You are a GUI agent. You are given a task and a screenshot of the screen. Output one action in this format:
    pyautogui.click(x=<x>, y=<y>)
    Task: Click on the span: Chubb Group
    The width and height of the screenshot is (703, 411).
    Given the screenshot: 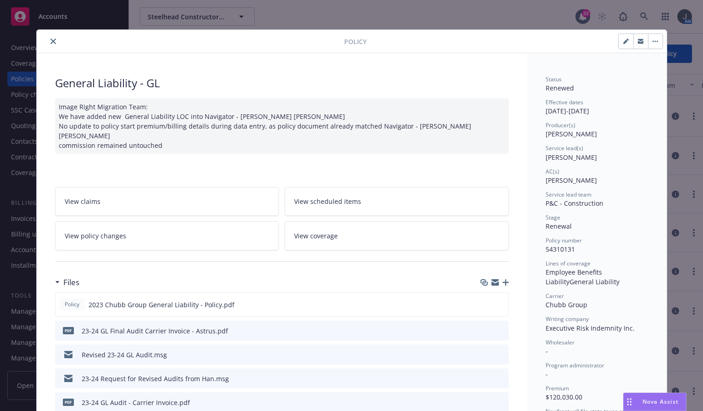 What is the action you would take?
    pyautogui.click(x=566, y=304)
    